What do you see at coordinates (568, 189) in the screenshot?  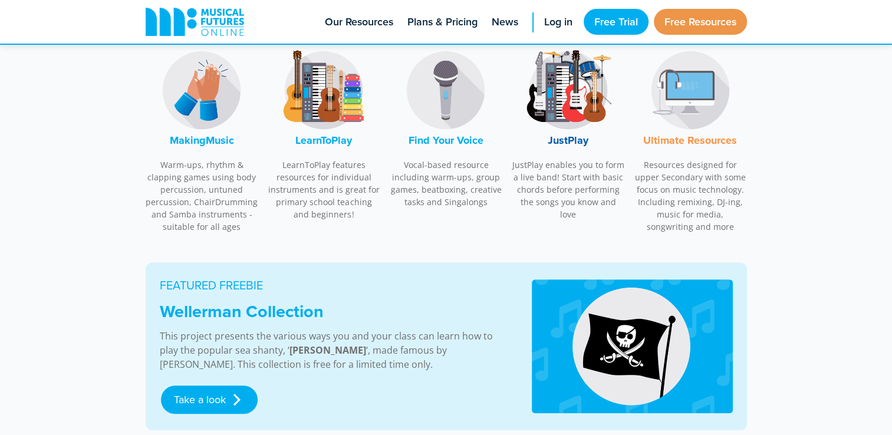 I see `p: JustPlay enables you to form a live band! Start with basic chords before performing the songs you...` at bounding box center [568, 189].